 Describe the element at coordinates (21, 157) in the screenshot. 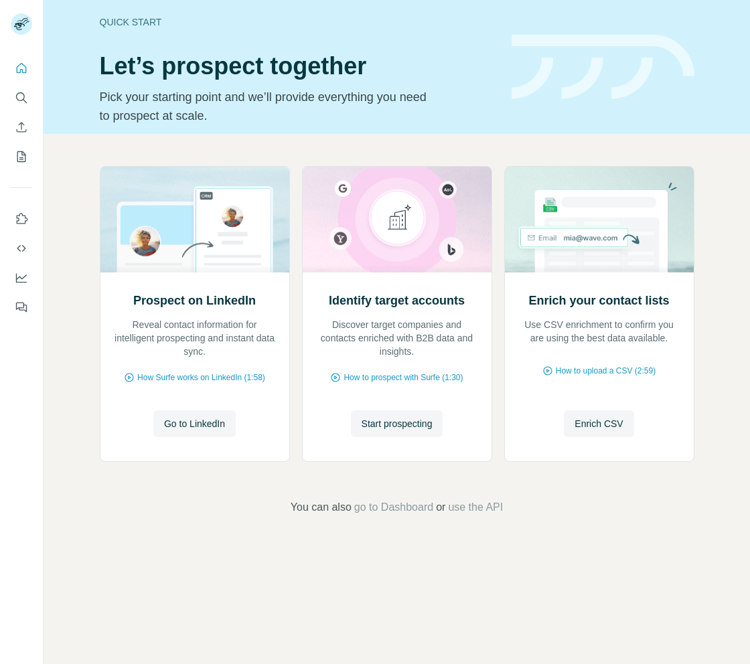

I see `button: My lists` at that location.